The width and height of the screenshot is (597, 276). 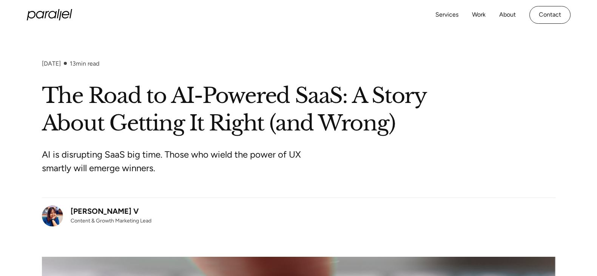 What do you see at coordinates (550, 15) in the screenshot?
I see `a: Contact` at bounding box center [550, 15].